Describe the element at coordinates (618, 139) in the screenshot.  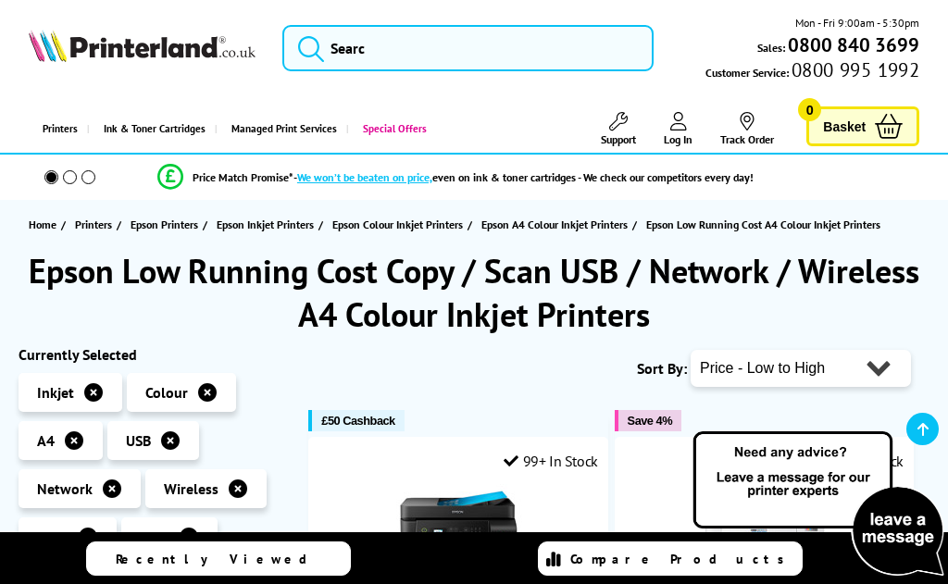
I see `span: Support` at that location.